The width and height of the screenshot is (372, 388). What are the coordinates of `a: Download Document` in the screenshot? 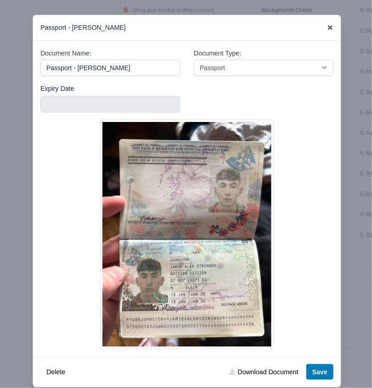 It's located at (263, 372).